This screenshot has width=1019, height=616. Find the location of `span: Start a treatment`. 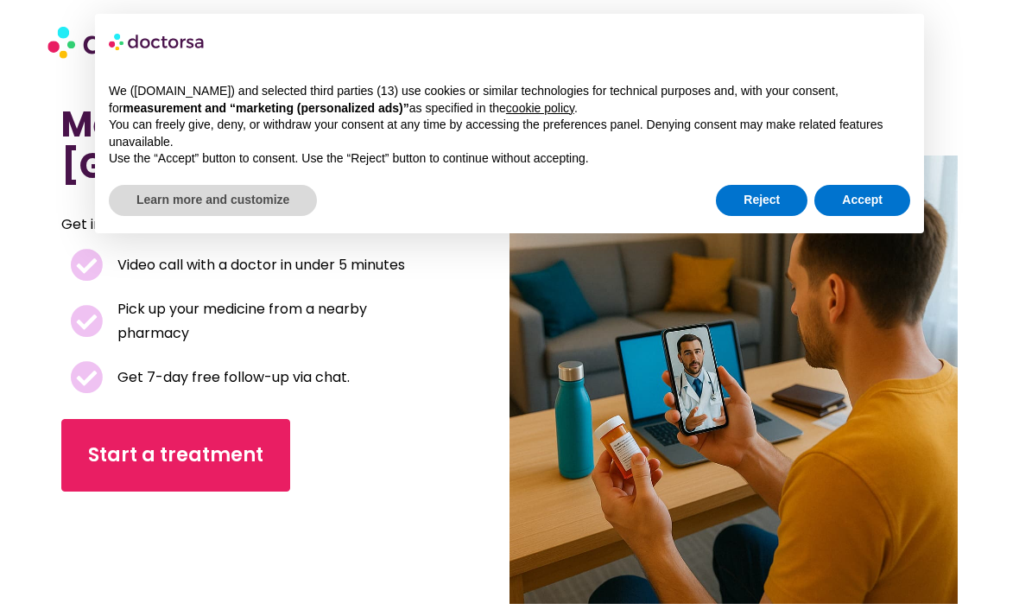

span: Start a treatment is located at coordinates (175, 455).